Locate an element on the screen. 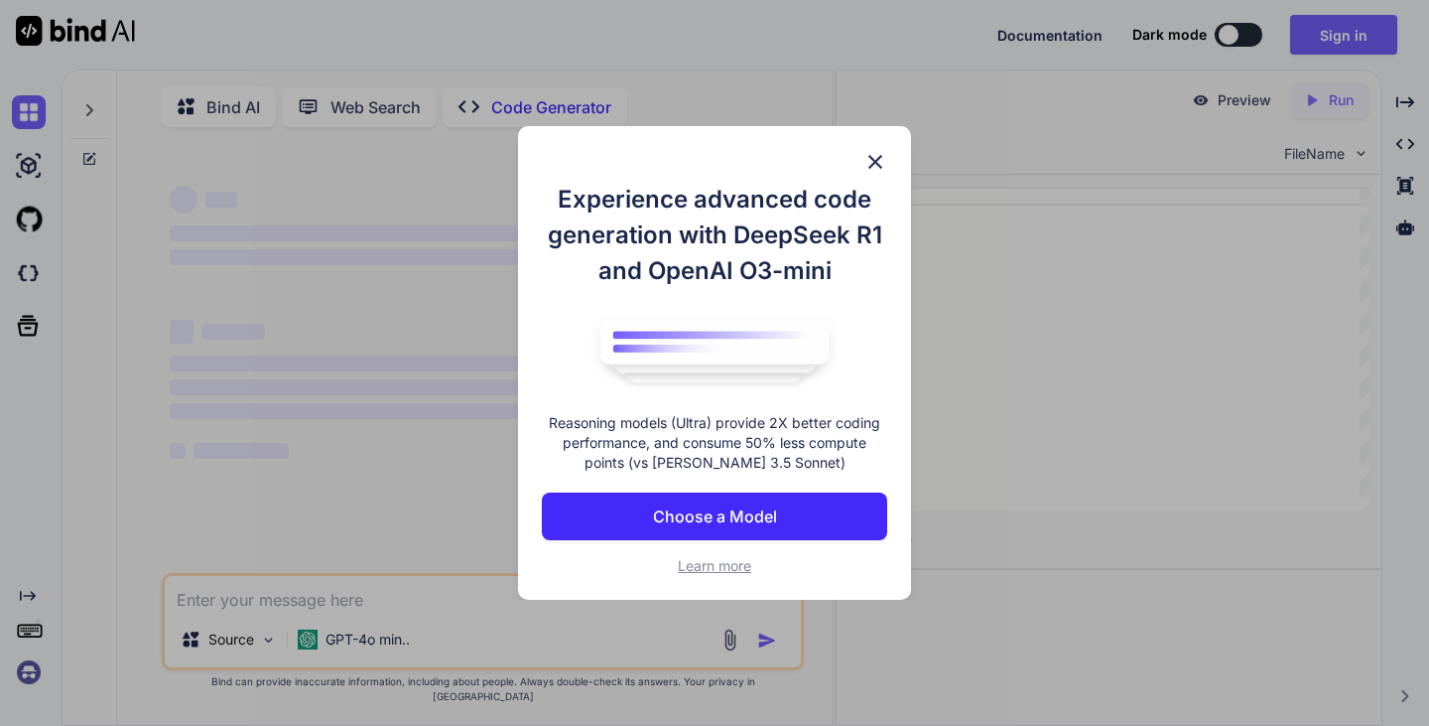 The height and width of the screenshot is (726, 1429). button: Choose a Model is located at coordinates (715, 516).